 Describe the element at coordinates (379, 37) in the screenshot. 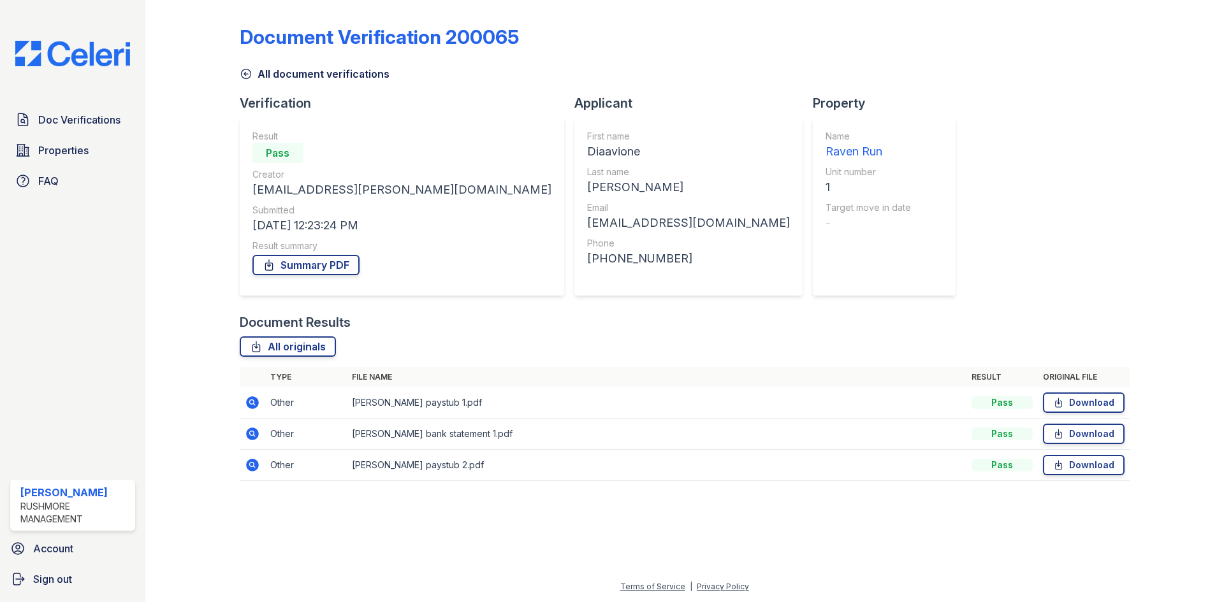

I see `div: Document Verification 200065` at that location.